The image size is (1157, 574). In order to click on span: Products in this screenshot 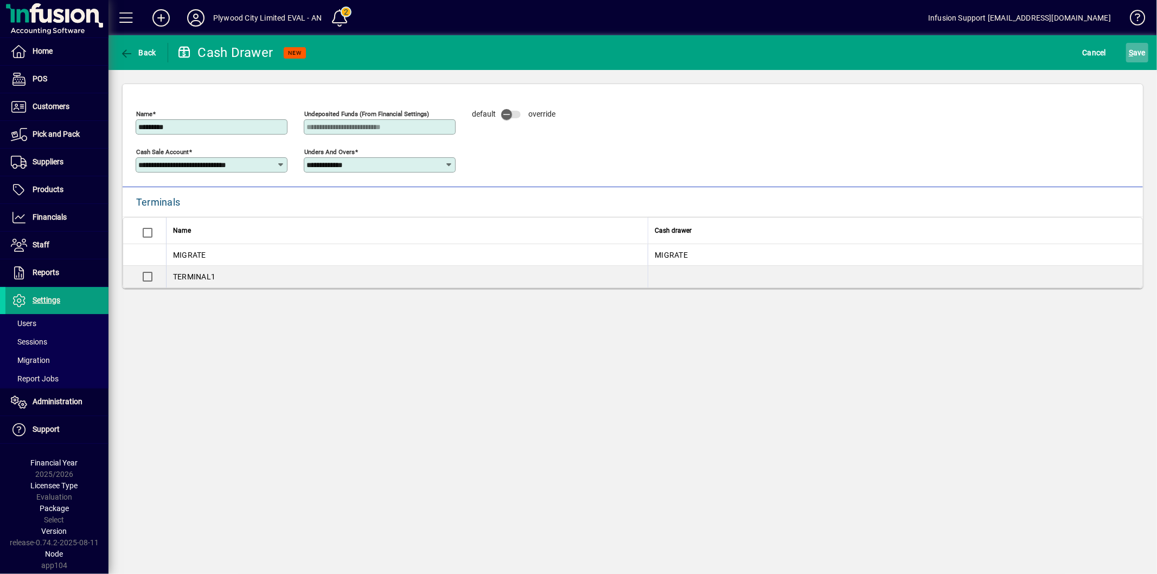, I will do `click(48, 189)`.